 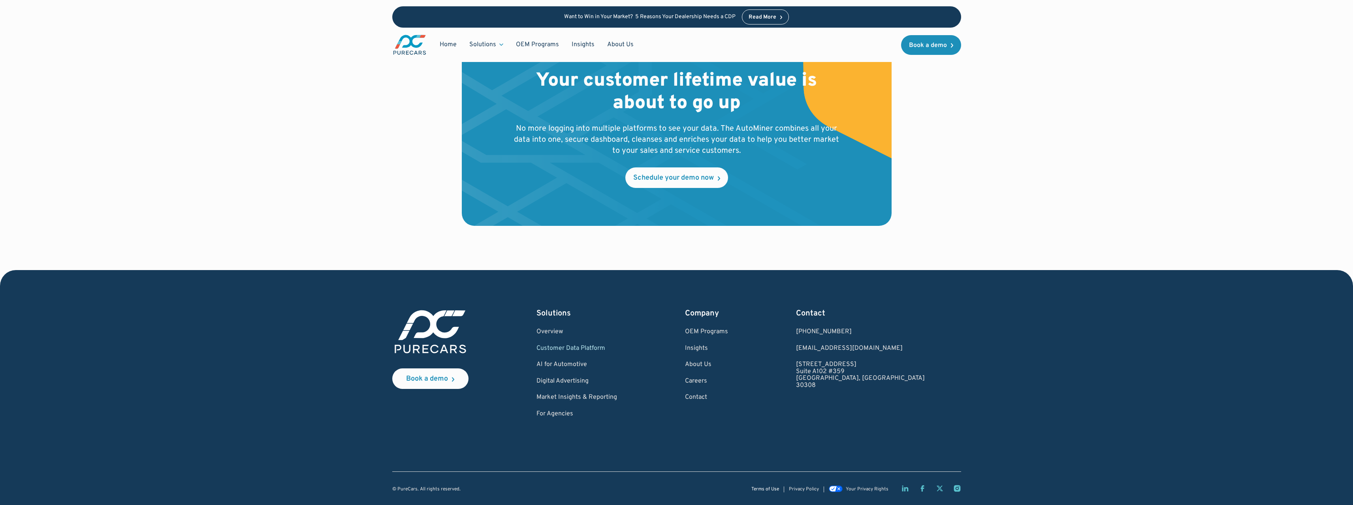 I want to click on p: No more logging into multiple platforms to see your data. The AutoMiner combines all your data in..., so click(x=677, y=140).